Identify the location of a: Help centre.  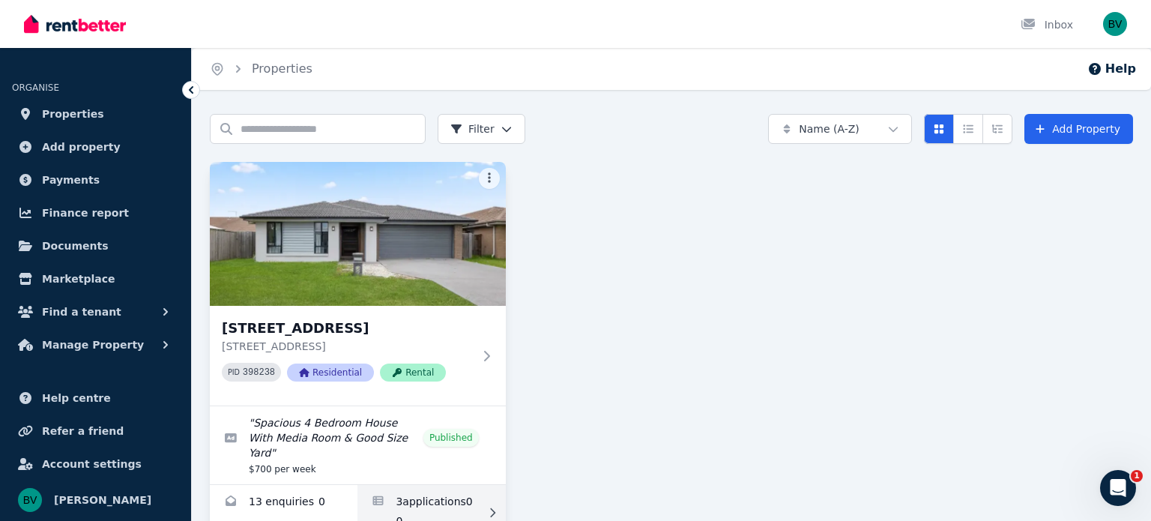
(95, 398).